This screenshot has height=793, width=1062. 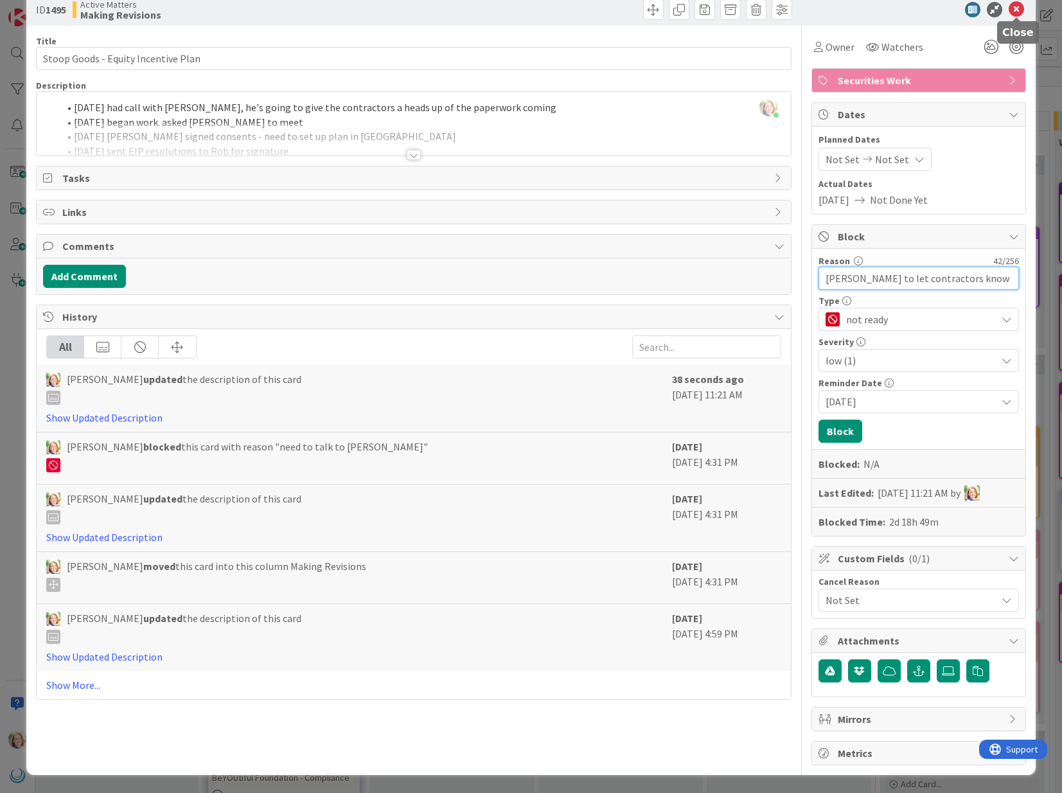 I want to click on span: Dates, so click(x=920, y=114).